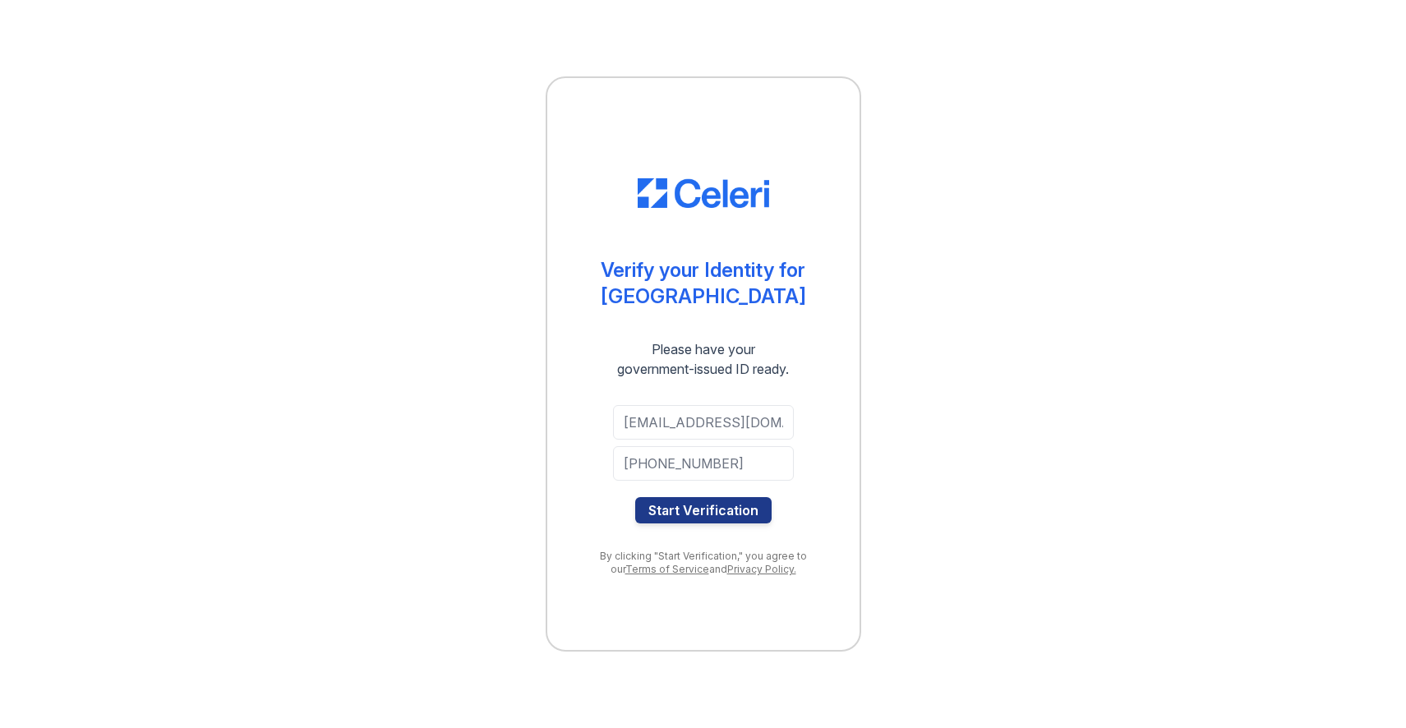 This screenshot has height=728, width=1406. Describe the element at coordinates (703, 422) in the screenshot. I see `input: Email` at that location.